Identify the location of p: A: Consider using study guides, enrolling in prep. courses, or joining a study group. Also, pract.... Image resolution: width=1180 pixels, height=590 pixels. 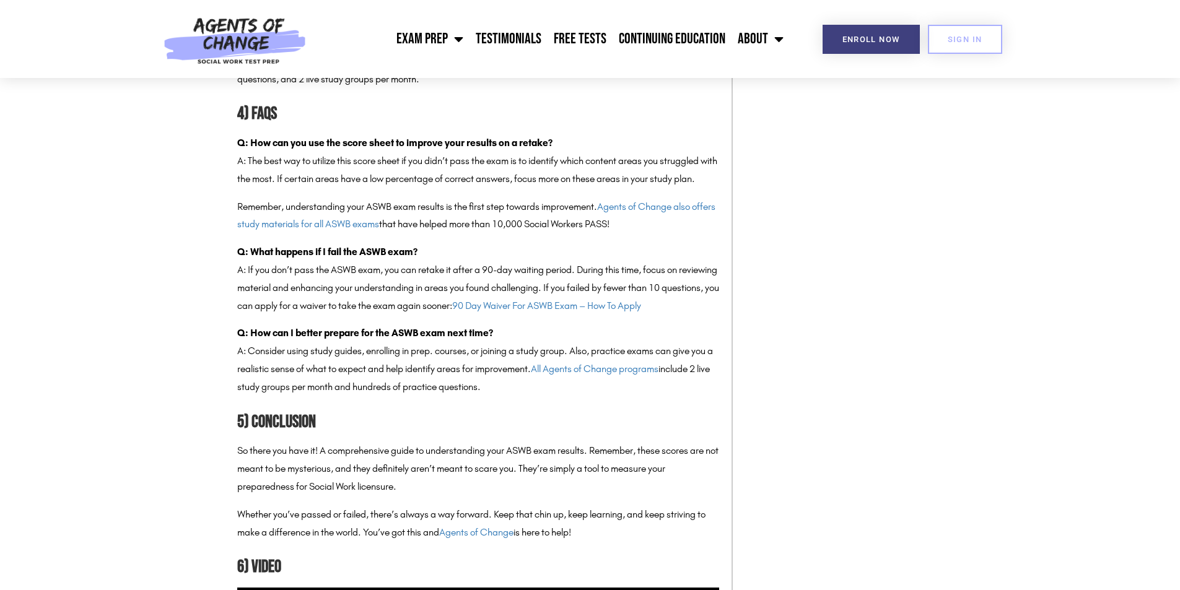
(478, 360).